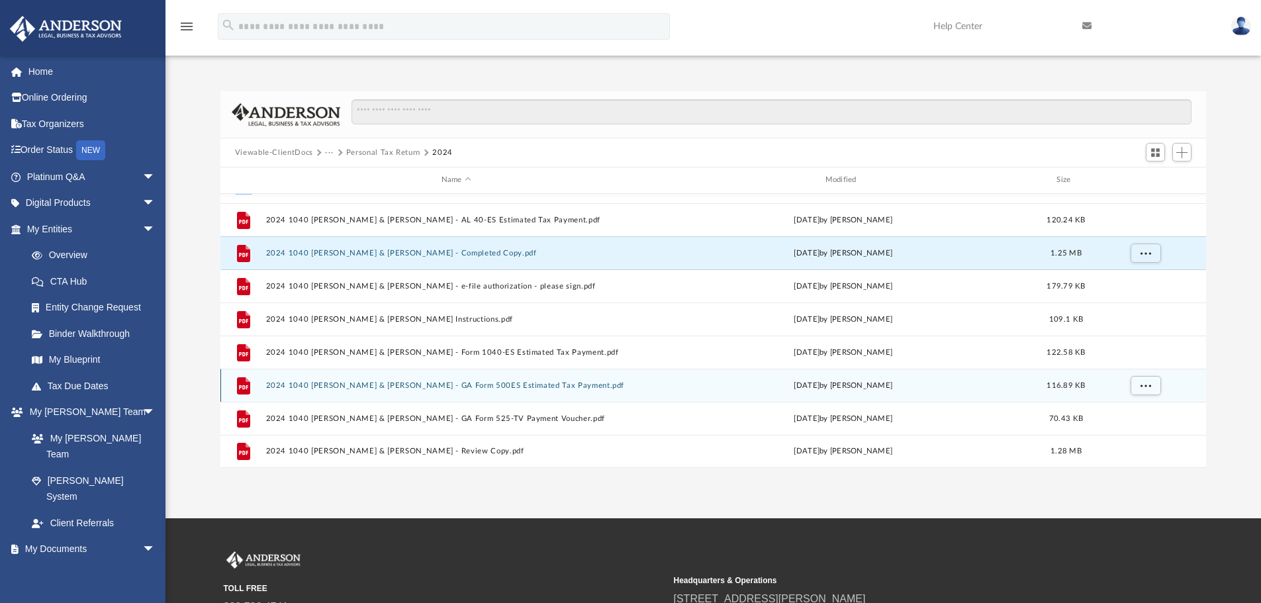 The height and width of the screenshot is (603, 1261). Describe the element at coordinates (92, 203) in the screenshot. I see `a: Digital Productsarrow_drop_down` at that location.